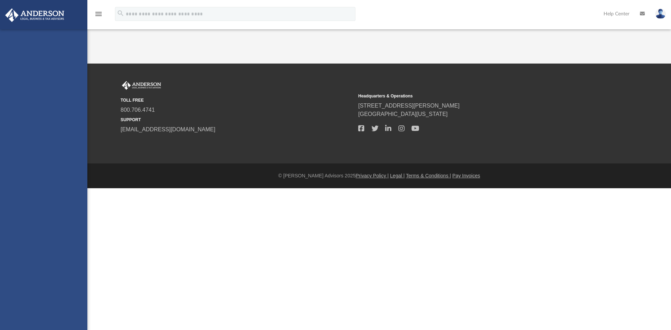 The image size is (671, 330). Describe the element at coordinates (660, 14) in the screenshot. I see `img: User Pic` at that location.